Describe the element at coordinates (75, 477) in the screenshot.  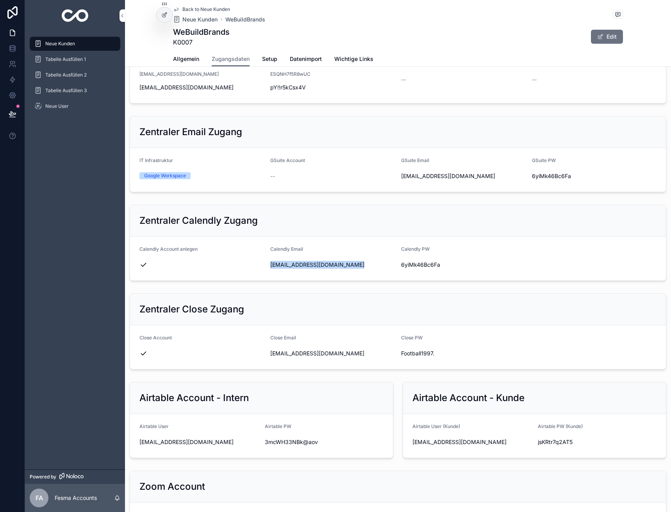
I see `a: Powered by` at that location.